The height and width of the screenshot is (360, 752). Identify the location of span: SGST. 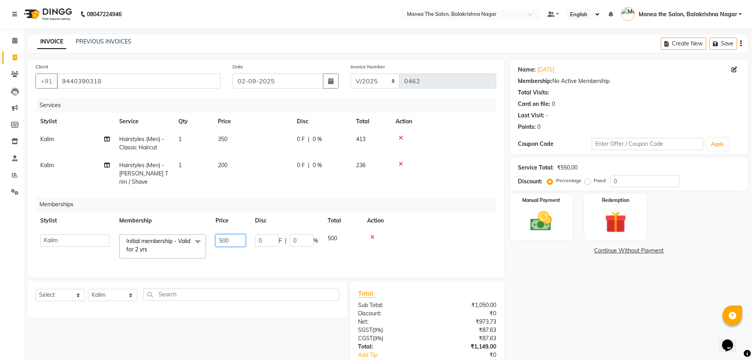
(365, 330).